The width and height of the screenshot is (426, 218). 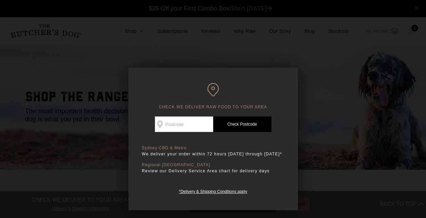 I want to click on p: Review our Delivery Service Area chart for delivery days, so click(x=213, y=171).